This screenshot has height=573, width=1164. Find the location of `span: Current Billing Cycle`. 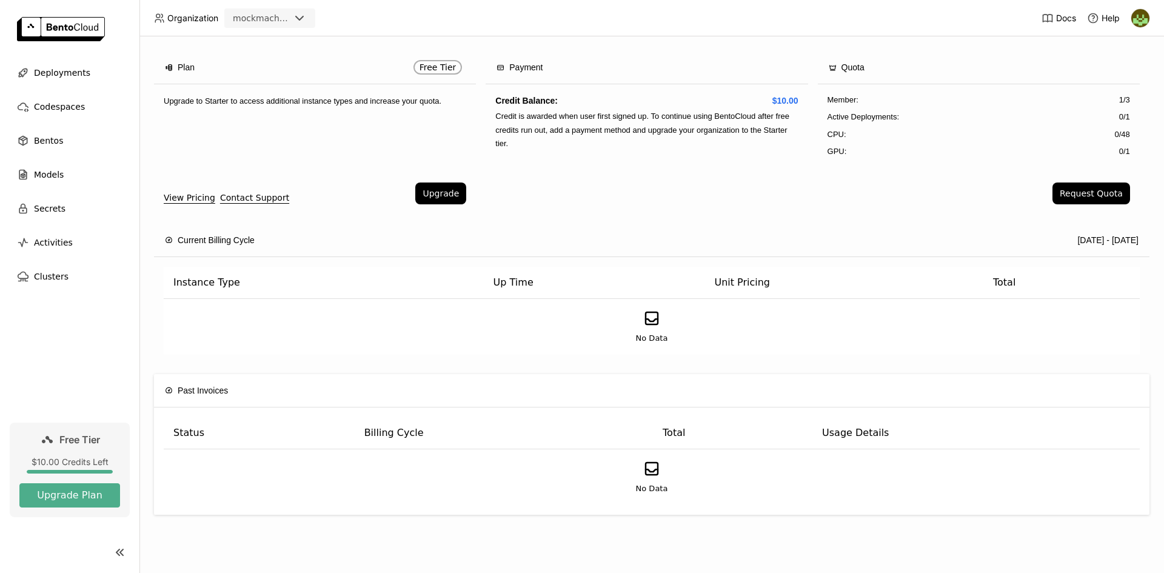

span: Current Billing Cycle is located at coordinates (216, 240).